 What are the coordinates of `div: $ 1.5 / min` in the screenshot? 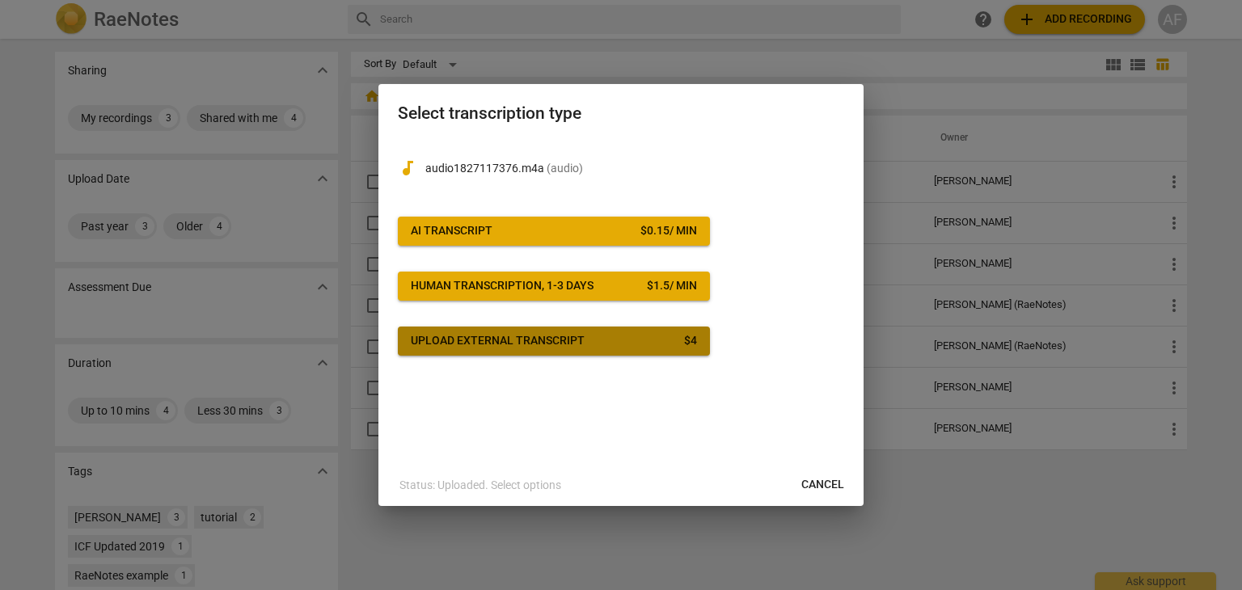 It's located at (672, 286).